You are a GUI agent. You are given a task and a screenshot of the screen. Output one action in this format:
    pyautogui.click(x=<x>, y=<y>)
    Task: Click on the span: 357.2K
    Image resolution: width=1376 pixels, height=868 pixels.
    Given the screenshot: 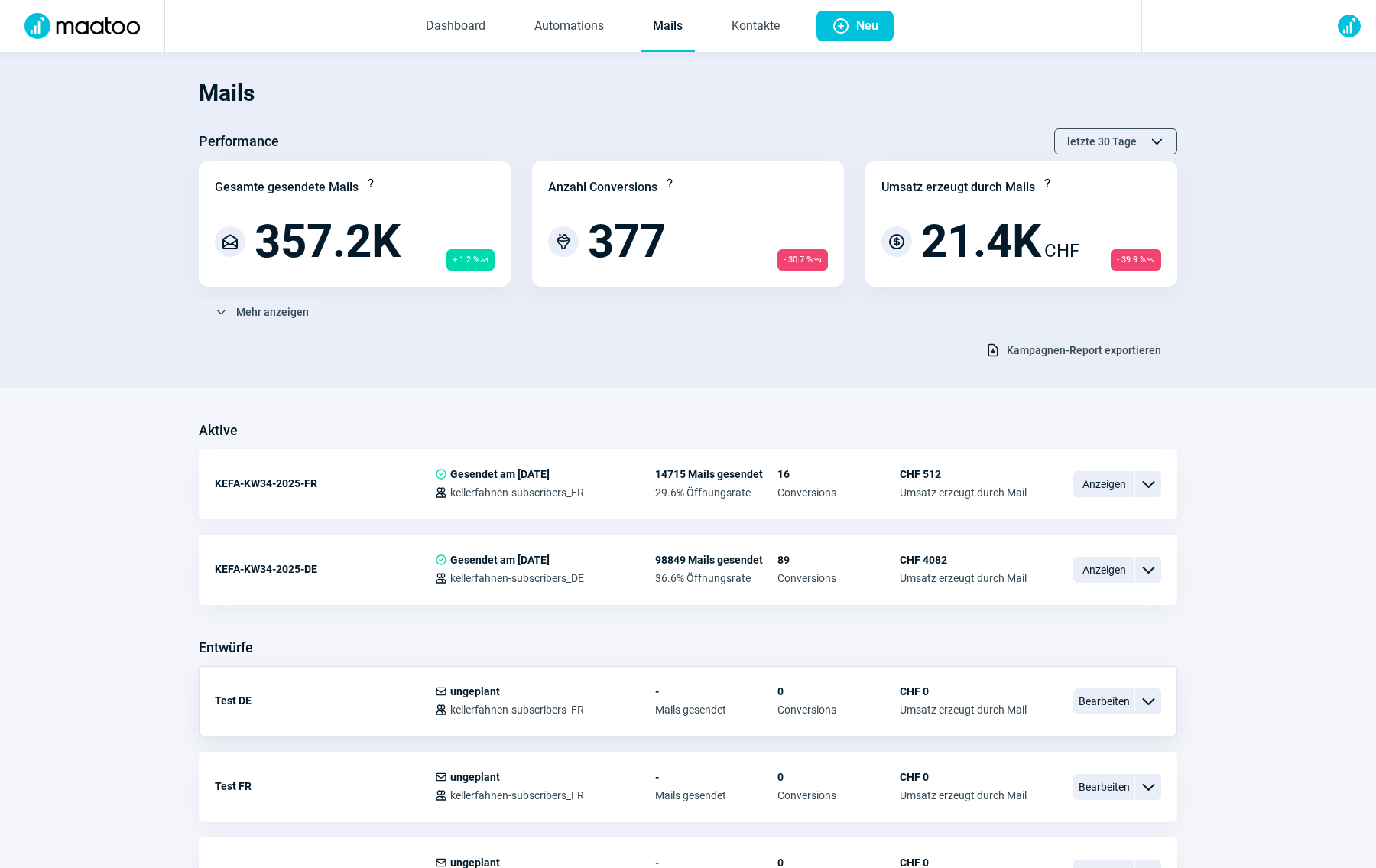 What is the action you would take?
    pyautogui.click(x=327, y=242)
    